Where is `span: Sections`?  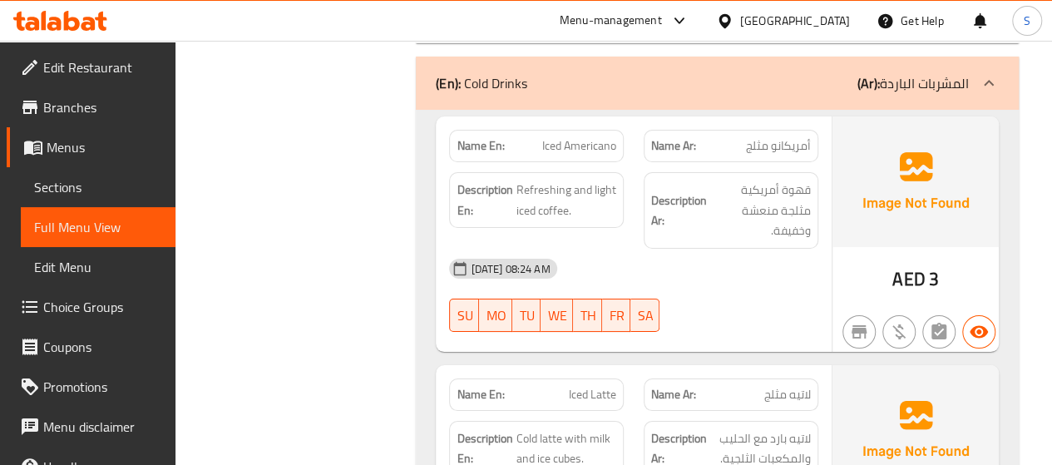
span: Sections is located at coordinates (98, 187).